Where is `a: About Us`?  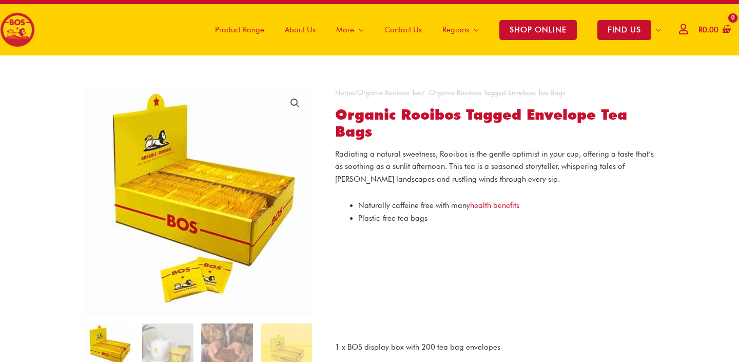 a: About Us is located at coordinates (300, 30).